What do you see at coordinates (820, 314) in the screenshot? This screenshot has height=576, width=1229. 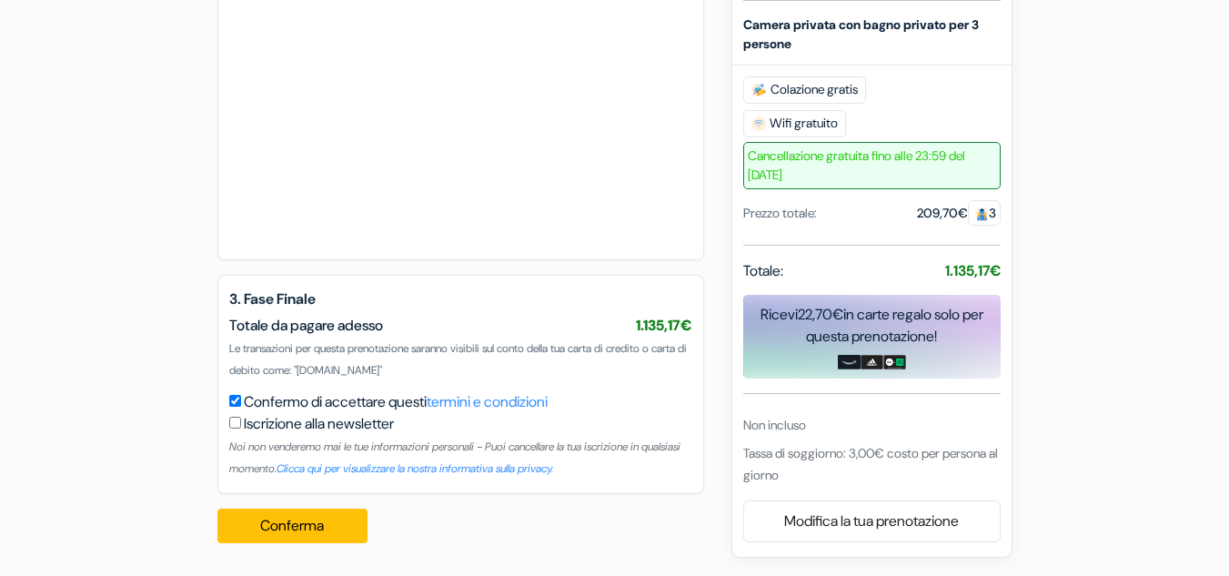 I see `span: 22,70€` at bounding box center [820, 314].